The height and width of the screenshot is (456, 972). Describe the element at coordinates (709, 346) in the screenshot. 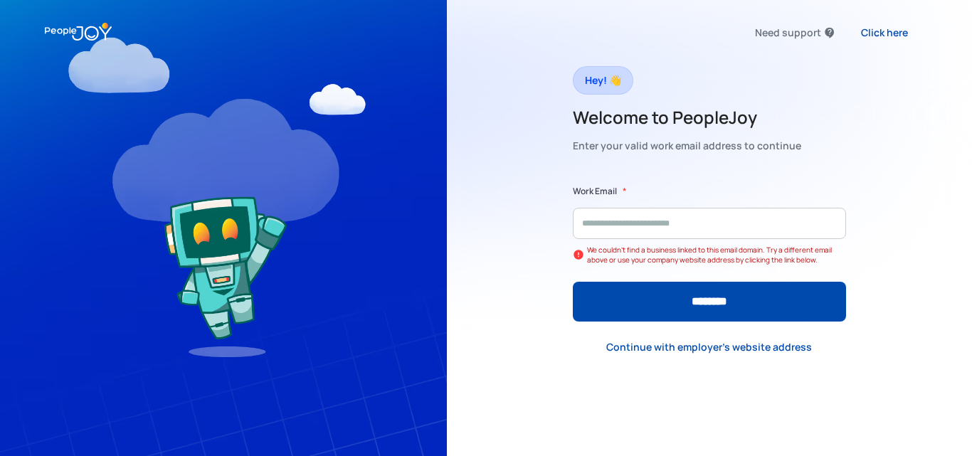

I see `a: Continue with employer's website address` at that location.